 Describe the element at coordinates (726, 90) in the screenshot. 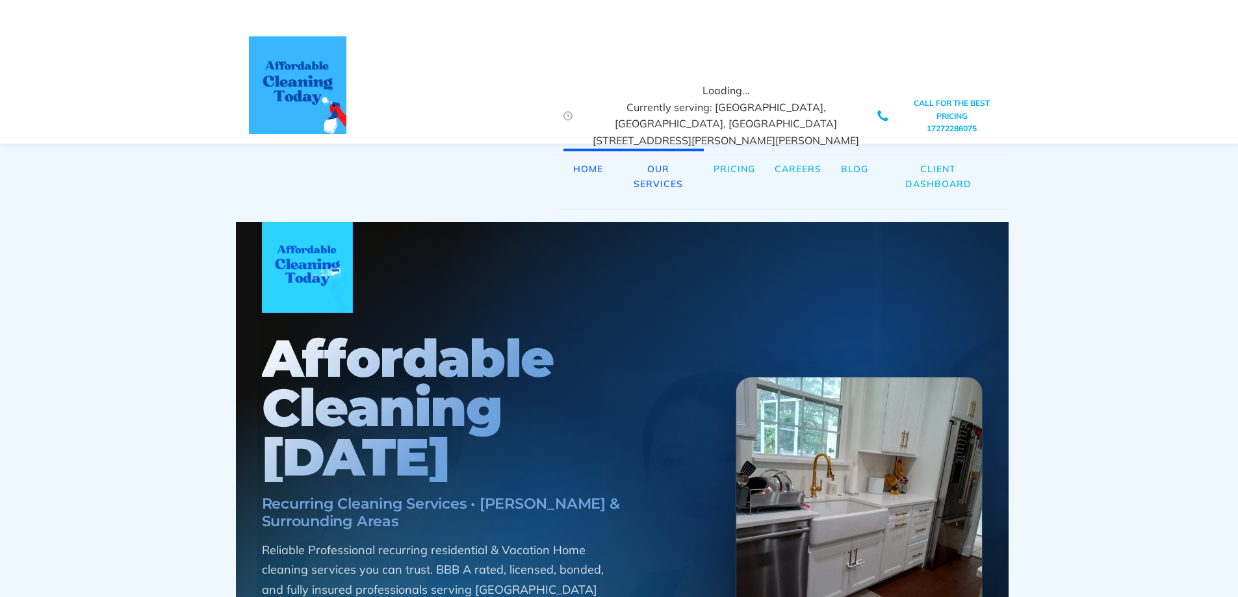

I see `span: Loading...` at that location.